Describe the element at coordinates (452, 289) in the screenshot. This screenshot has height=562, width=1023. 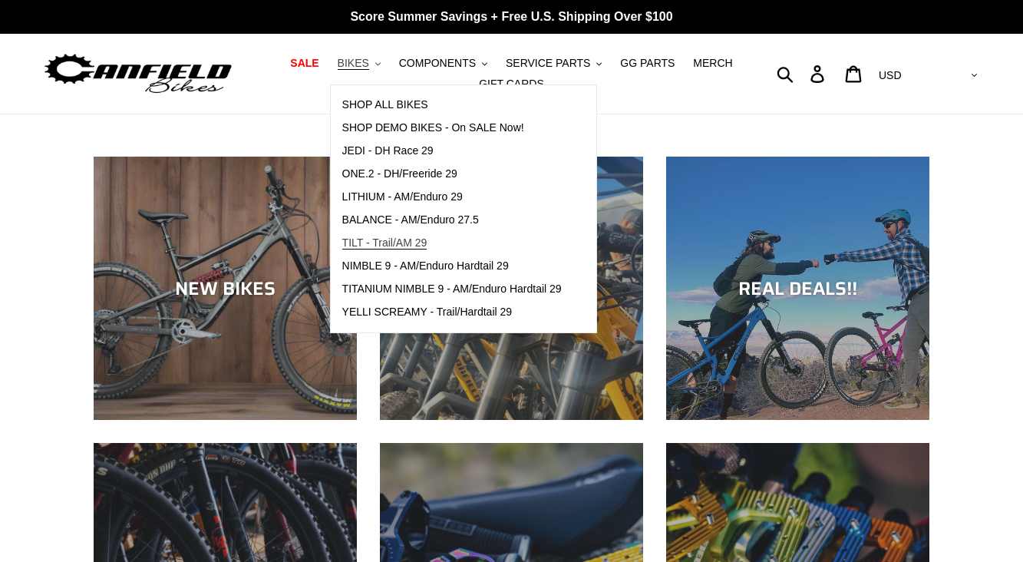
I see `span: TITANIUM NIMBLE 9 - AM/Enduro Hardtail 29` at that location.